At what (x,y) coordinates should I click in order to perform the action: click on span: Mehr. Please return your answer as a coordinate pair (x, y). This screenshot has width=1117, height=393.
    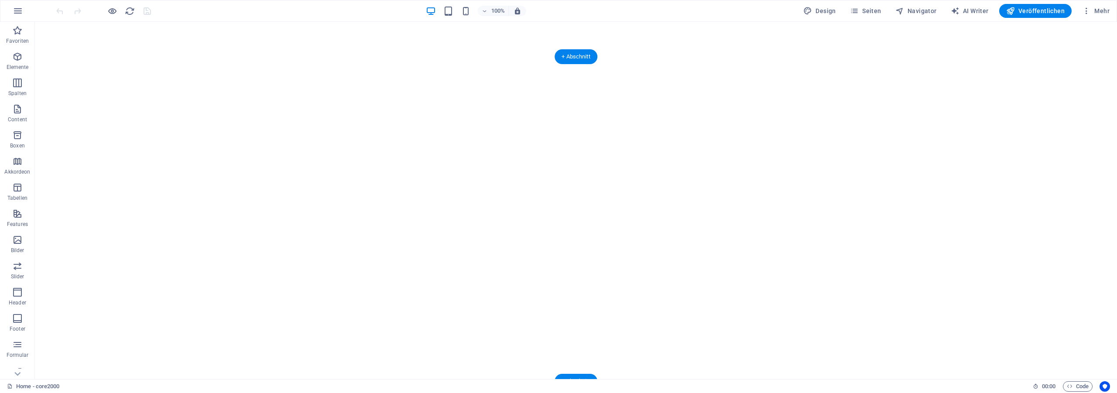
    Looking at the image, I should click on (1096, 11).